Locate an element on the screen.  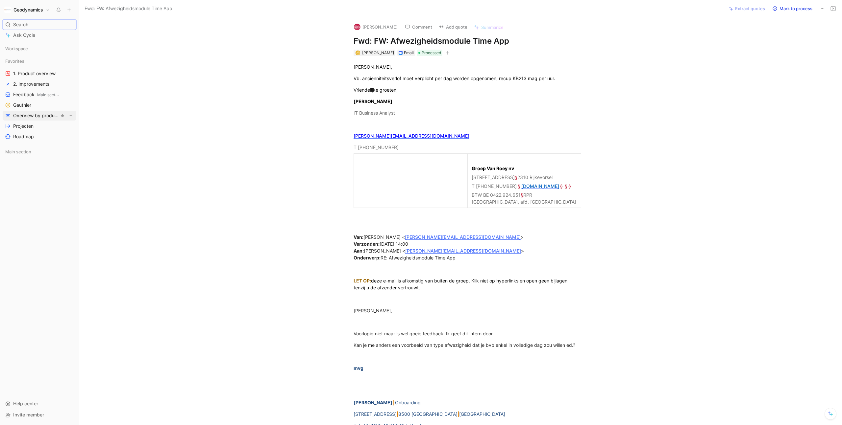
div: Search is located at coordinates (39, 25).